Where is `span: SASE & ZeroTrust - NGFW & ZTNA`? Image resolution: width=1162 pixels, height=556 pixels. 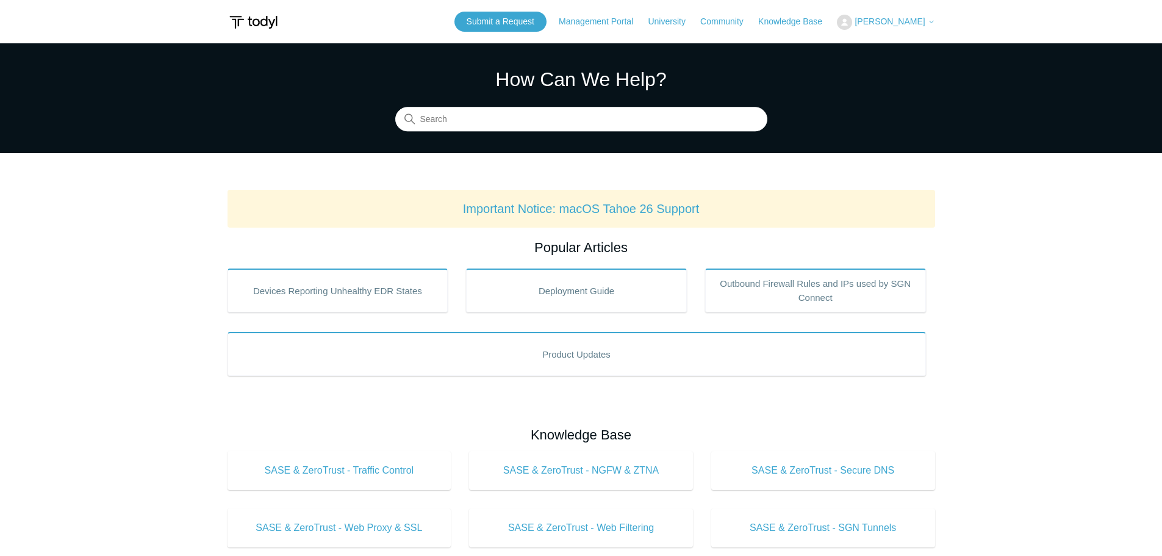 span: SASE & ZeroTrust - NGFW & ZTNA is located at coordinates (581, 470).